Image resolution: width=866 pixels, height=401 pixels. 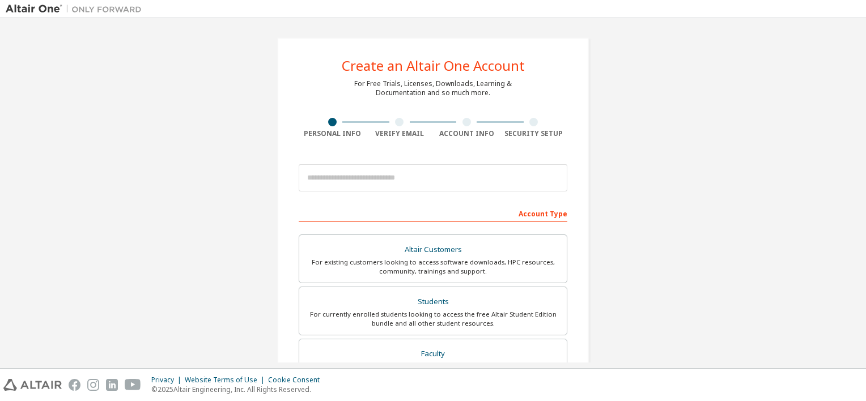 What do you see at coordinates (467, 134) in the screenshot?
I see `div: Account Info` at bounding box center [467, 134].